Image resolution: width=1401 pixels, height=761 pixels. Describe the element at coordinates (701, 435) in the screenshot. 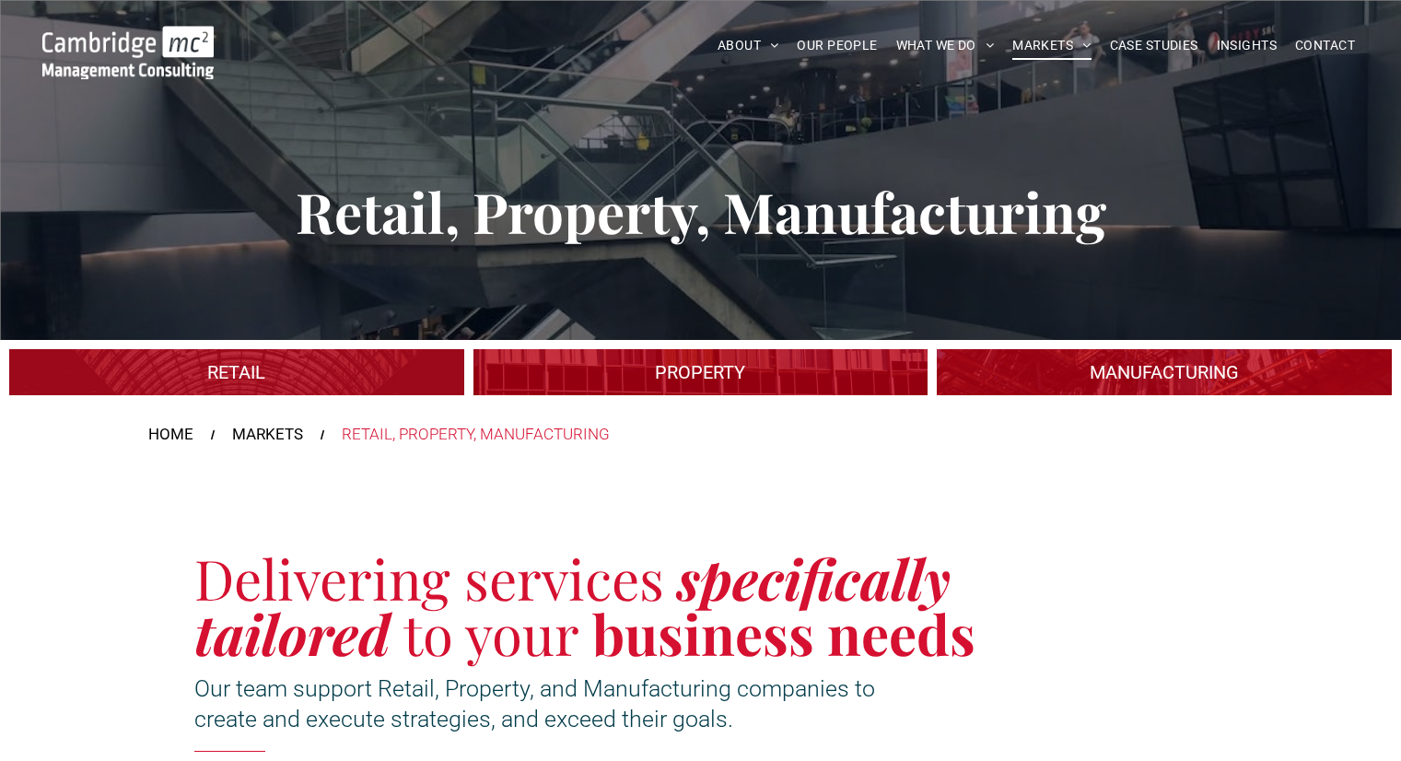

I see `nav: Breadcrumbs` at that location.